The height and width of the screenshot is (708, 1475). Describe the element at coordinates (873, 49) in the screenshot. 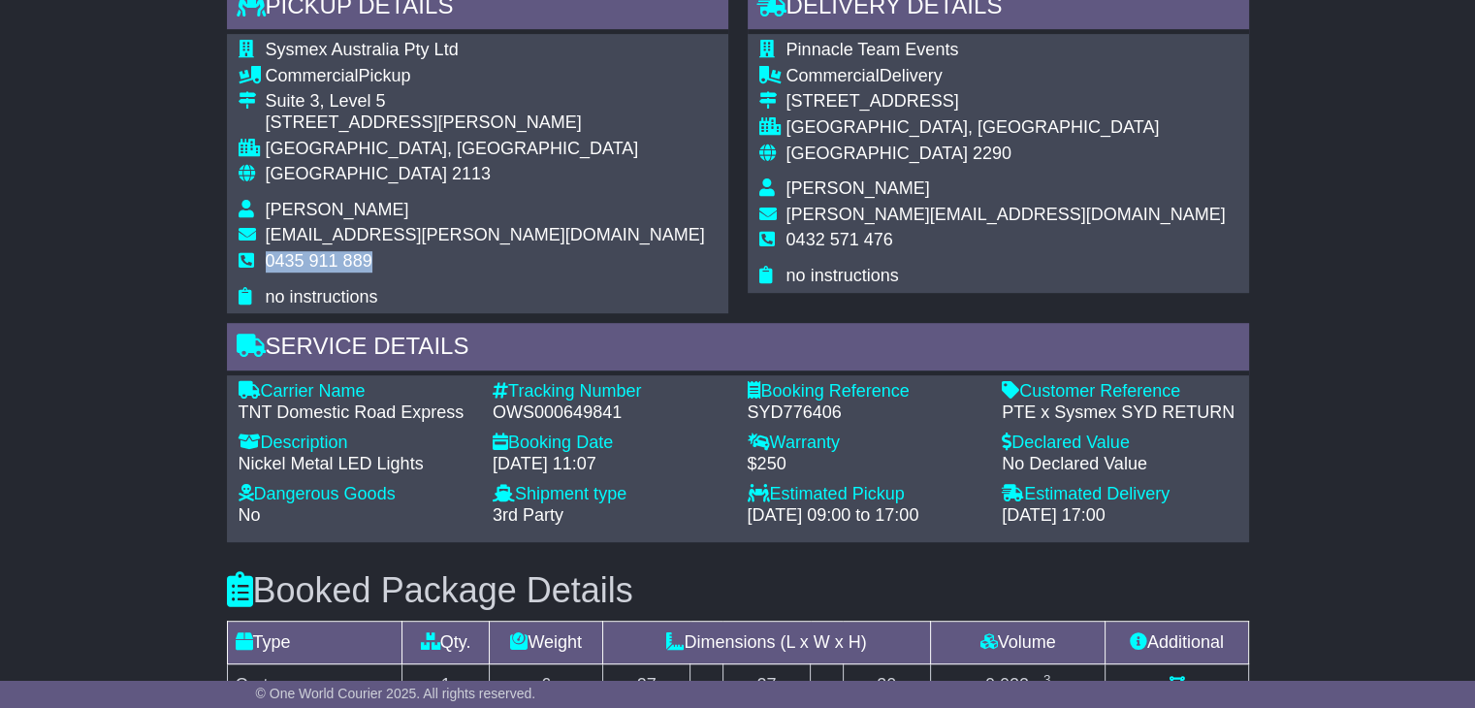

I see `span: Pinnacle Team Events` at that location.